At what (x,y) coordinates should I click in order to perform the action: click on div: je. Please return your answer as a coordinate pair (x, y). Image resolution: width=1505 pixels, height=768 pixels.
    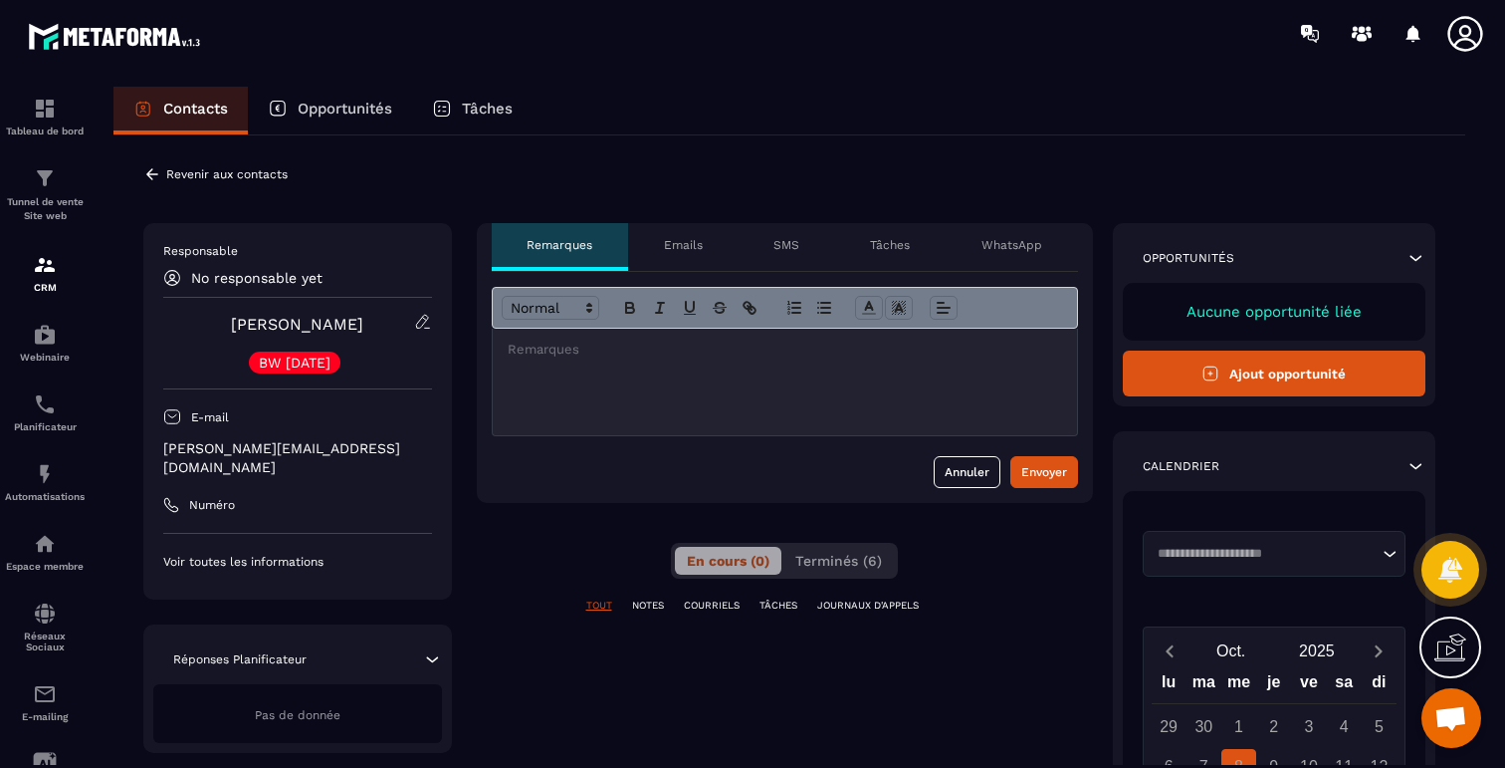
    Looking at the image, I should click on (1273, 685).